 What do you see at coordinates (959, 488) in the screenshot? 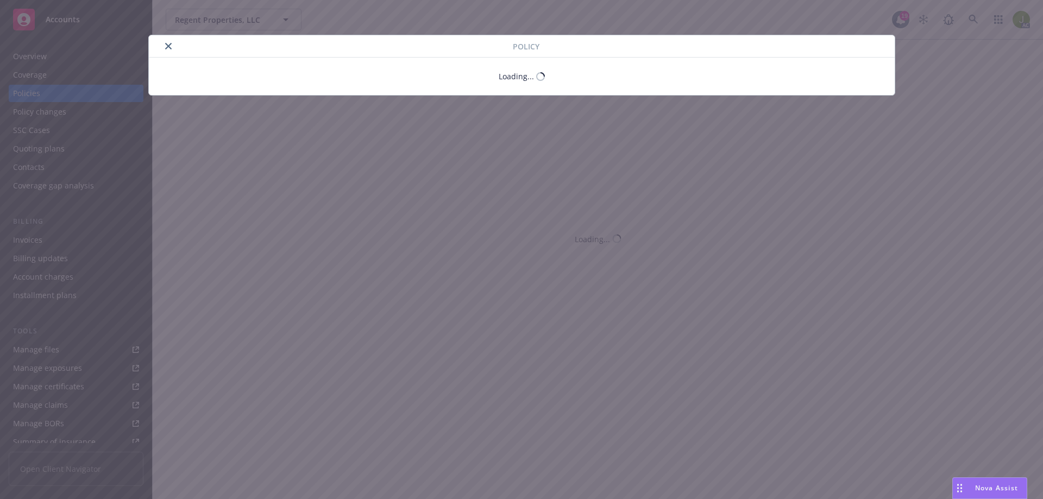
I see `div: Drag to move` at bounding box center [959, 488].